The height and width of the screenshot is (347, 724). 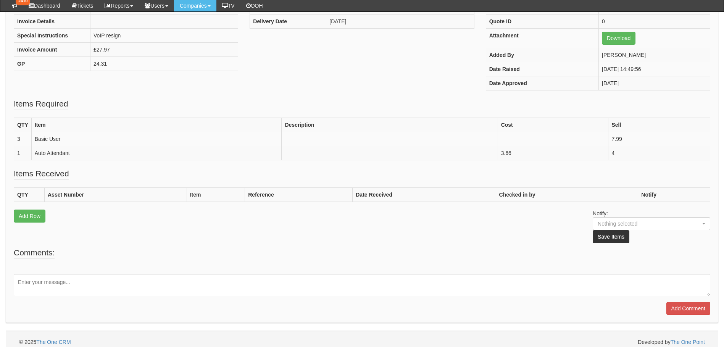 I want to click on th: Date Received, so click(x=424, y=194).